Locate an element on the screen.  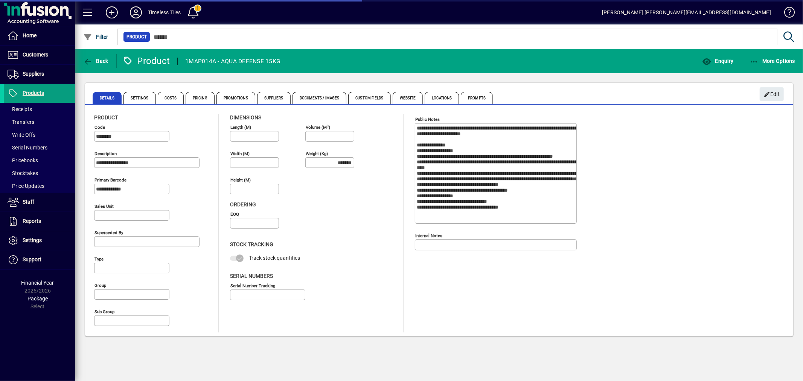
button: Back is located at coordinates (96, 61).